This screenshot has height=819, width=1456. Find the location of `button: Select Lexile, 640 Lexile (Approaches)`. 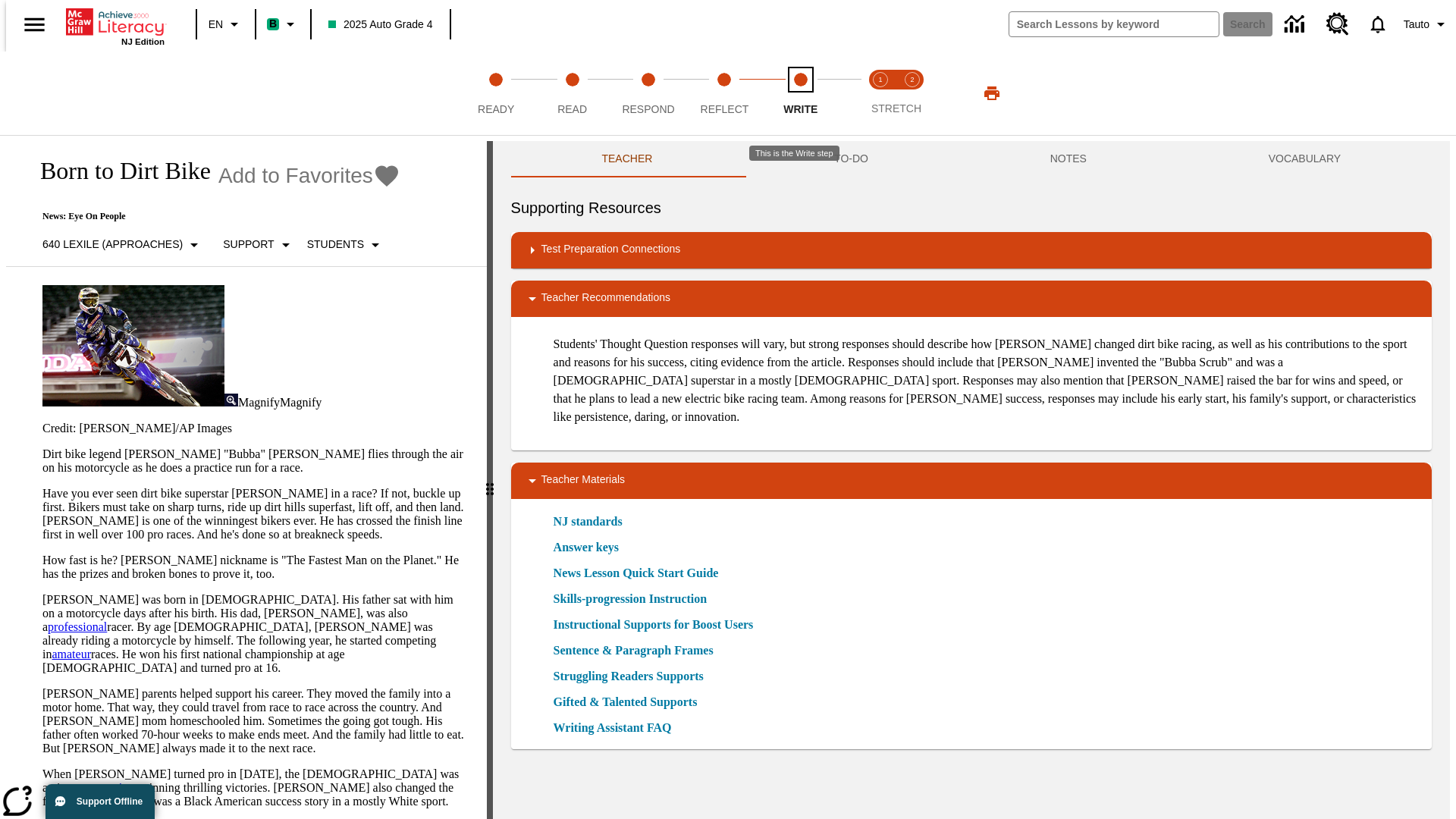

button: Select Lexile, 640 Lexile (Approaches) is located at coordinates (123, 245).